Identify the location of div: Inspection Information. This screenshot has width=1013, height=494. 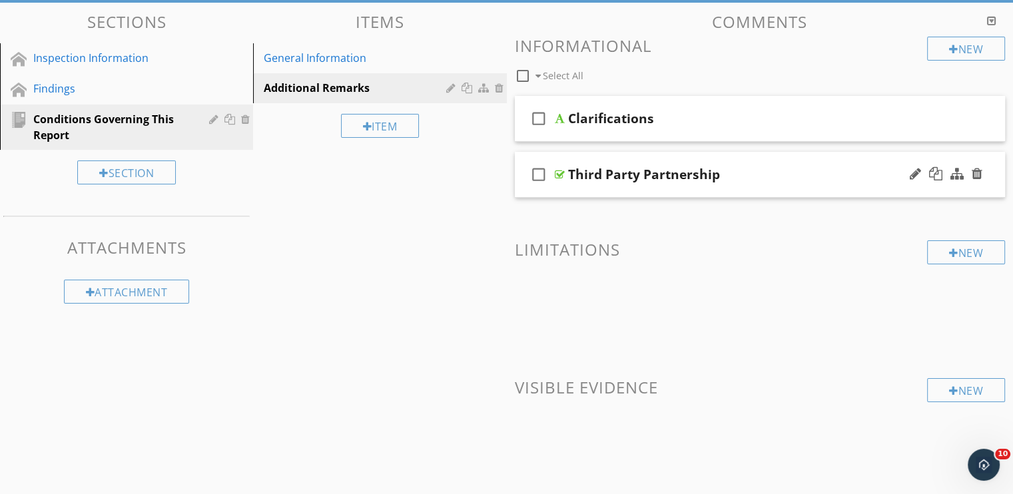
(111, 58).